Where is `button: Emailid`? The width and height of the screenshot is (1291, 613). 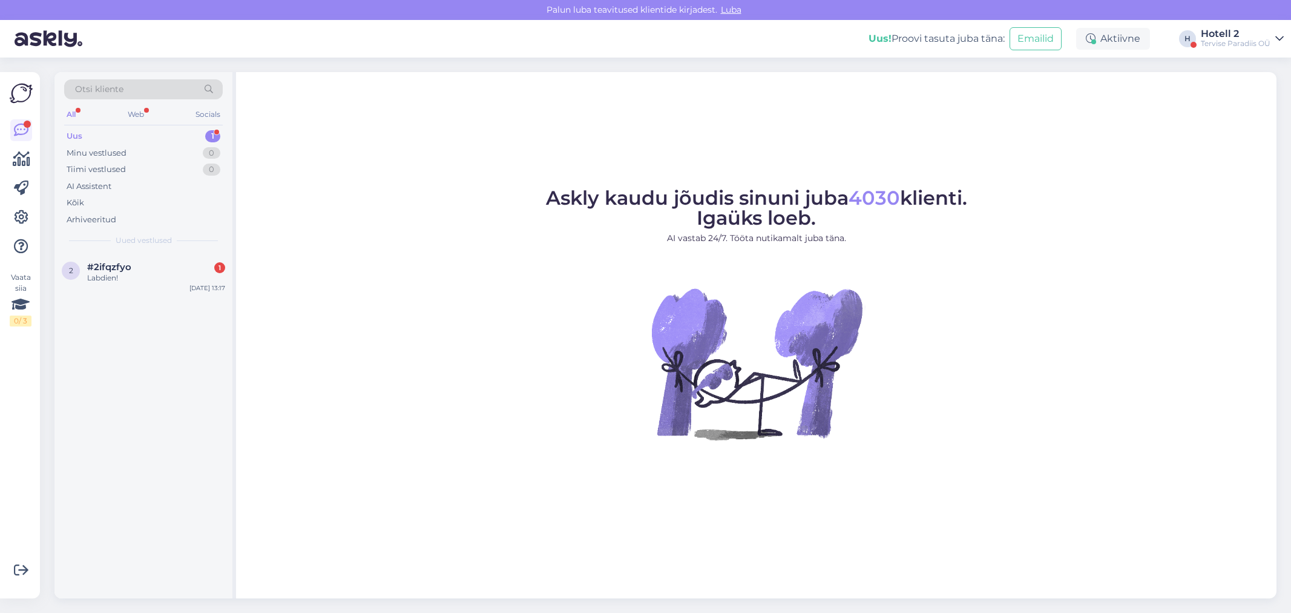 button: Emailid is located at coordinates (1036, 39).